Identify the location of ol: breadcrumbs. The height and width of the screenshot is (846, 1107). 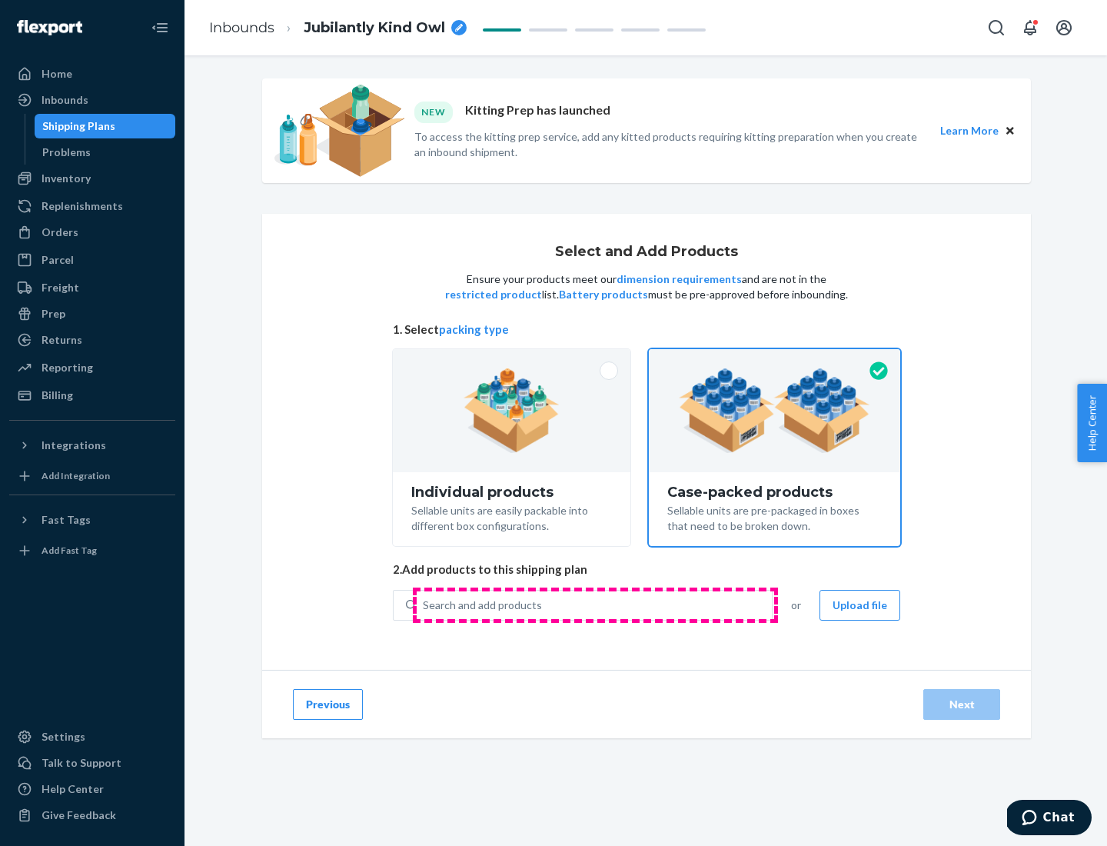
(338, 28).